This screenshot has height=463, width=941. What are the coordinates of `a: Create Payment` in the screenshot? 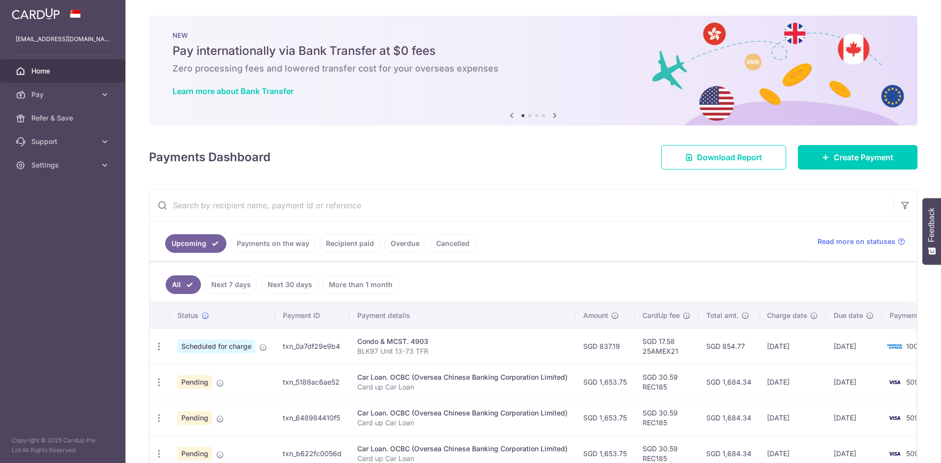 It's located at (858, 157).